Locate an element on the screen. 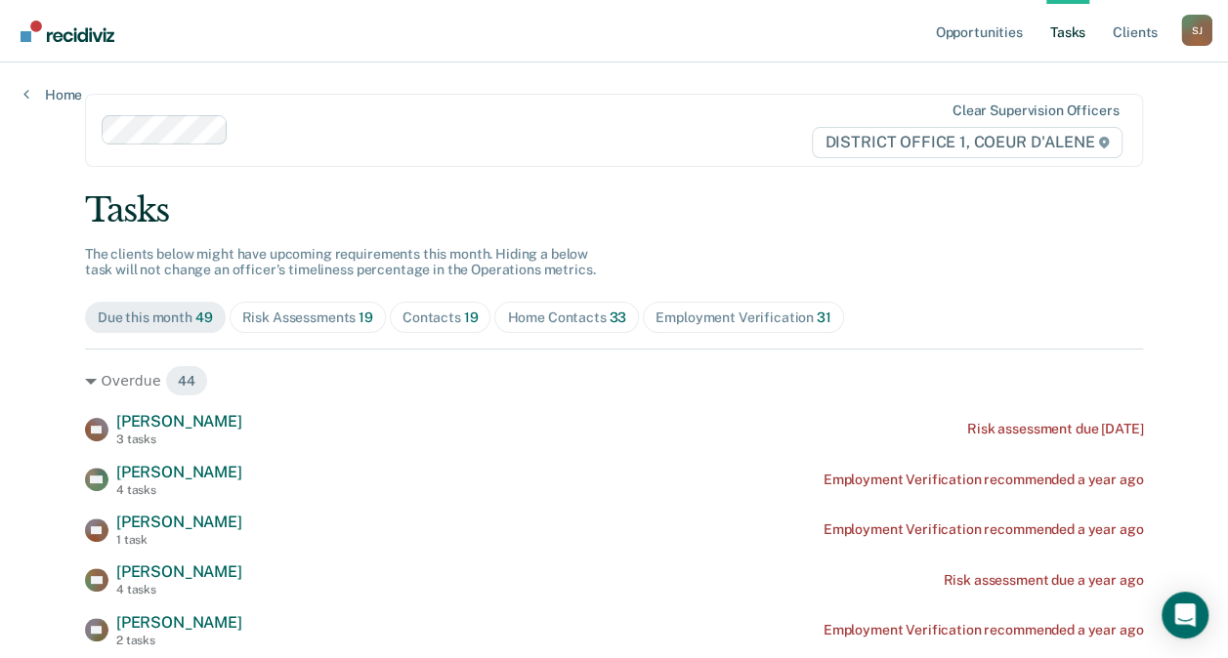  div: Risk Assessments is located at coordinates (308, 317).